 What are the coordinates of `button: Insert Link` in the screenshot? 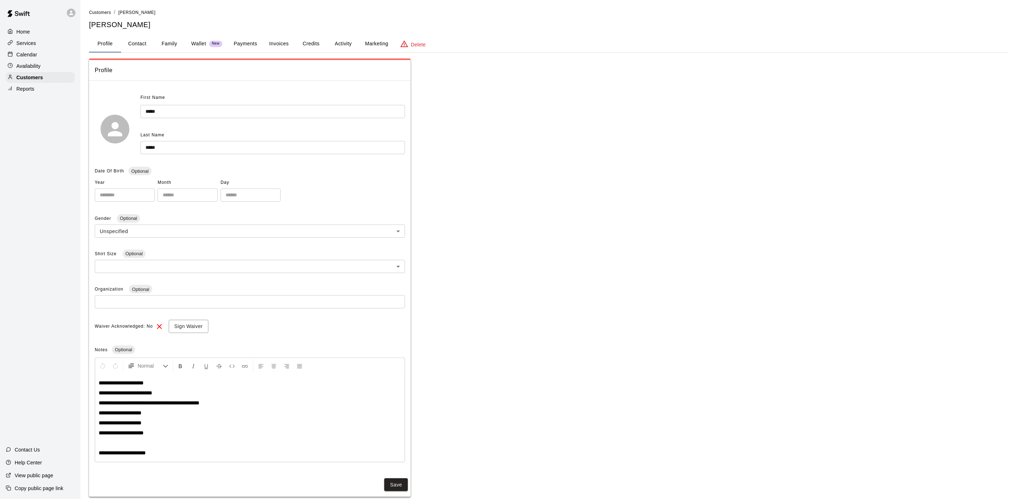 It's located at (245, 366).